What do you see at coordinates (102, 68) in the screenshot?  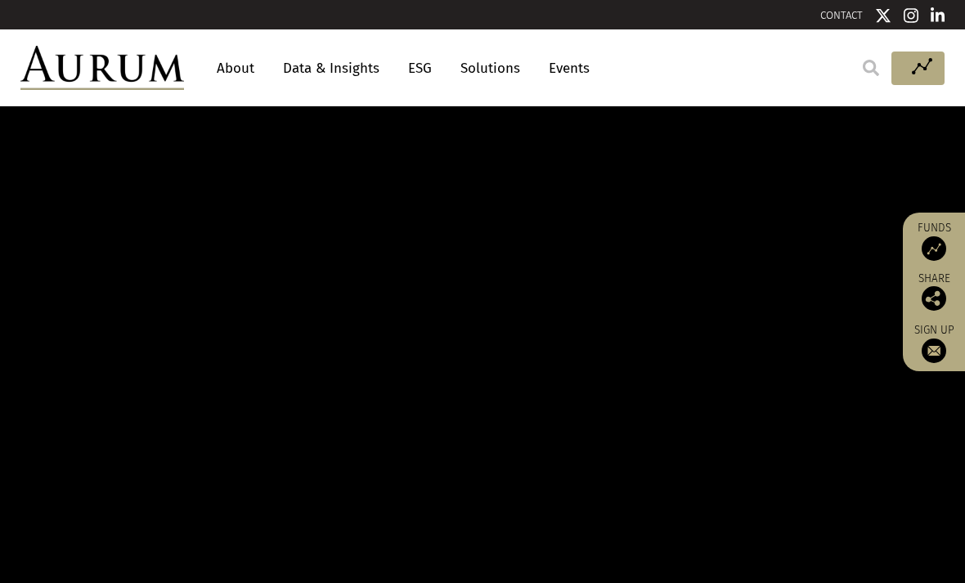 I see `img: Aurum` at bounding box center [102, 68].